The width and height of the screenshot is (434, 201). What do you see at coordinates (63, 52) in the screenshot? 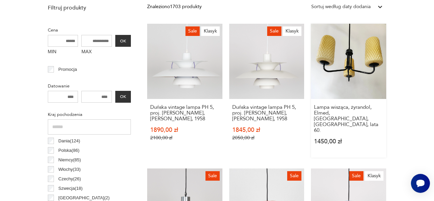
I see `label: MIN` at bounding box center [63, 52].